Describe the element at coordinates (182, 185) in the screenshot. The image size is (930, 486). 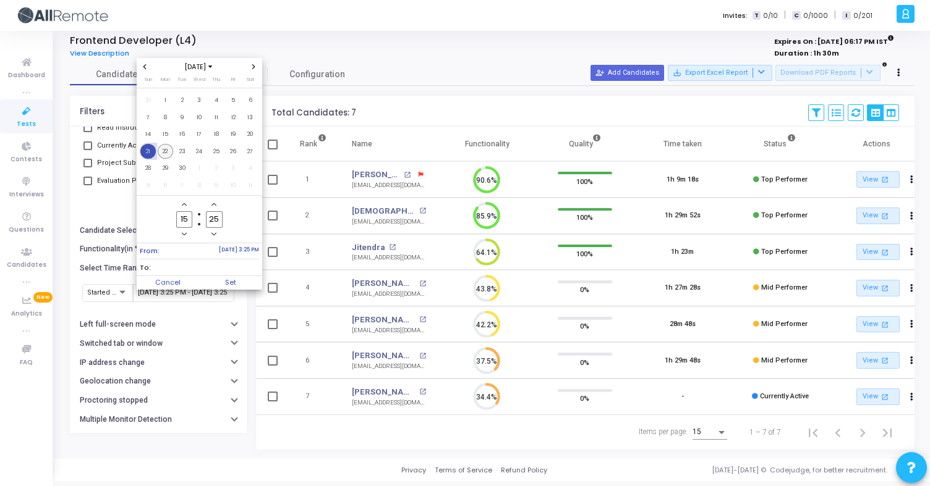
I see `td: October 7, 2025` at that location.